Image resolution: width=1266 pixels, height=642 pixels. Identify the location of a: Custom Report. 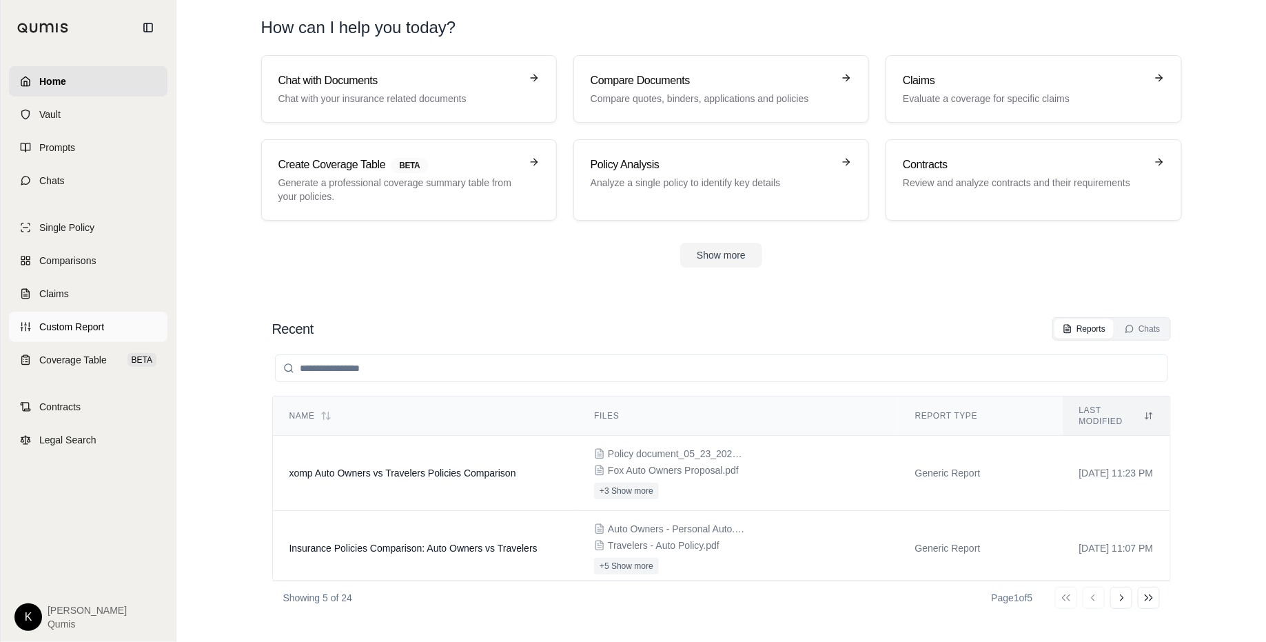
(88, 327).